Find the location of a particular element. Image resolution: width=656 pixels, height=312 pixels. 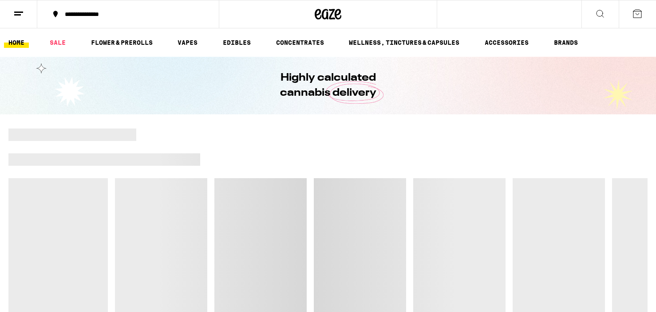

a: HOME is located at coordinates (16, 43).